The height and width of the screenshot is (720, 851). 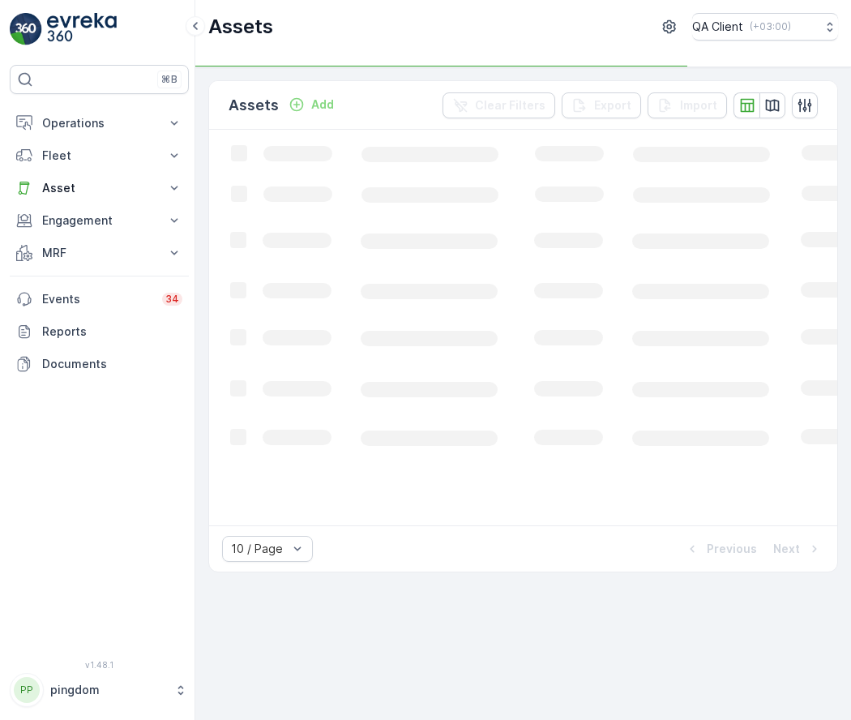 I want to click on p: Add, so click(x=322, y=105).